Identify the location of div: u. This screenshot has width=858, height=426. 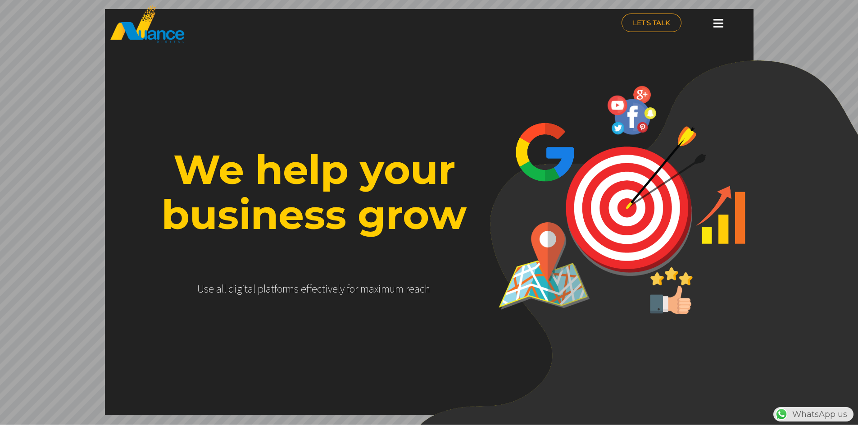
(392, 289).